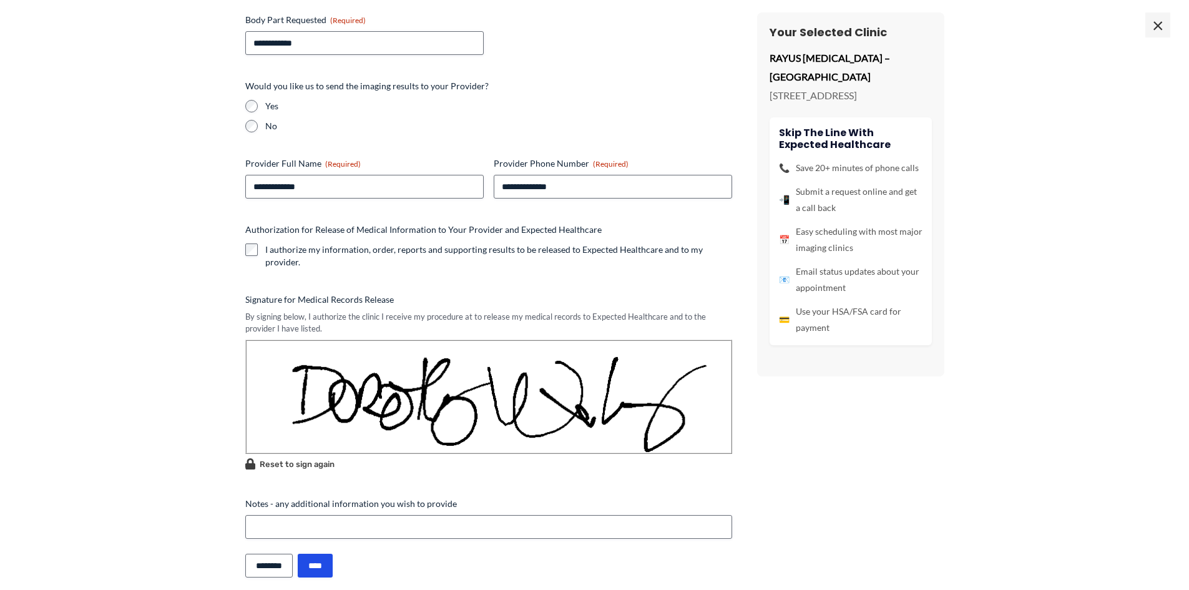  What do you see at coordinates (850, 168) in the screenshot?
I see `li: Save 20+ minutes of phone calls` at bounding box center [850, 168].